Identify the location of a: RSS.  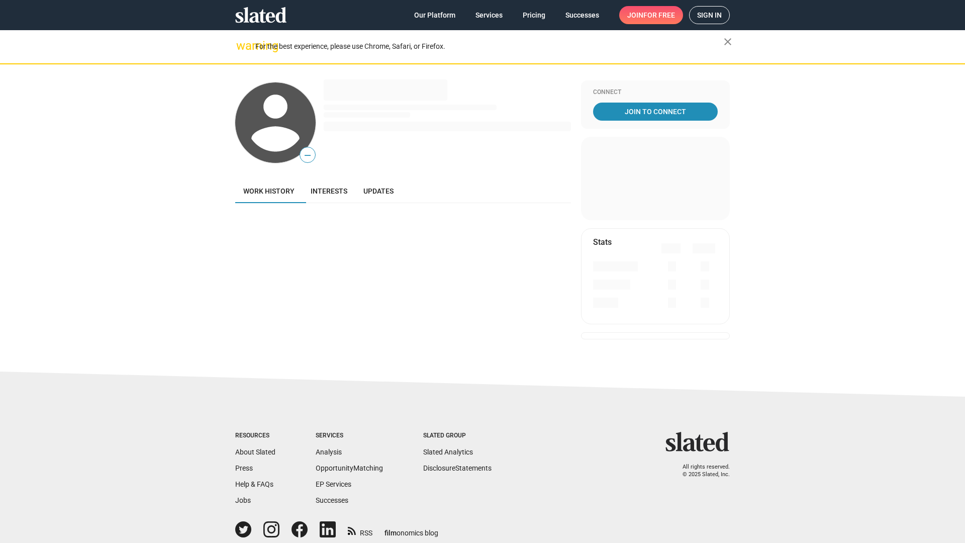
(360, 530).